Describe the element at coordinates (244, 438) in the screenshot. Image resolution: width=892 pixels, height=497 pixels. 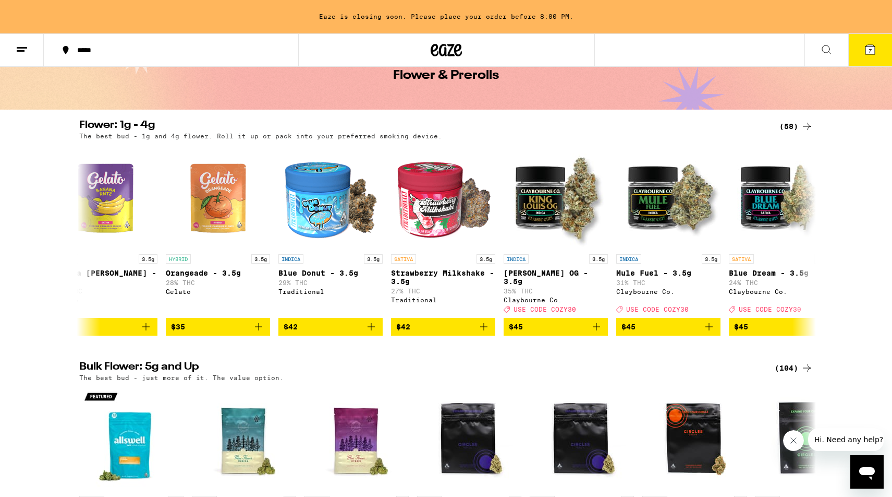
I see `img: Humboldt Farms - GMOz Minis - 7g` at that location.